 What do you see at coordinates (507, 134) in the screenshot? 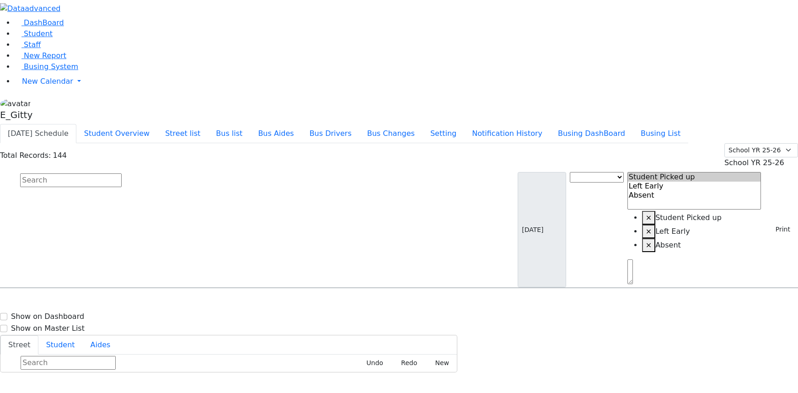
I see `button: Notification History` at bounding box center [507, 134].